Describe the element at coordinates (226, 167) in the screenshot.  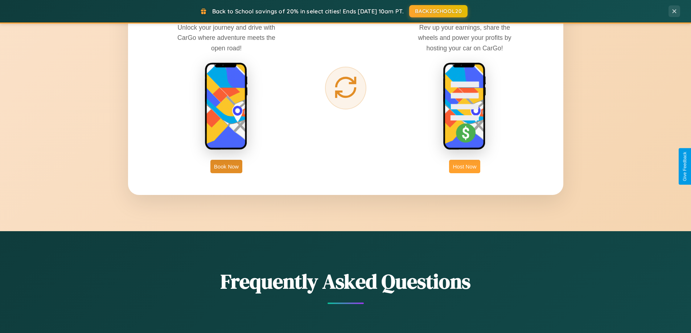
I see `button: Book Now` at that location.